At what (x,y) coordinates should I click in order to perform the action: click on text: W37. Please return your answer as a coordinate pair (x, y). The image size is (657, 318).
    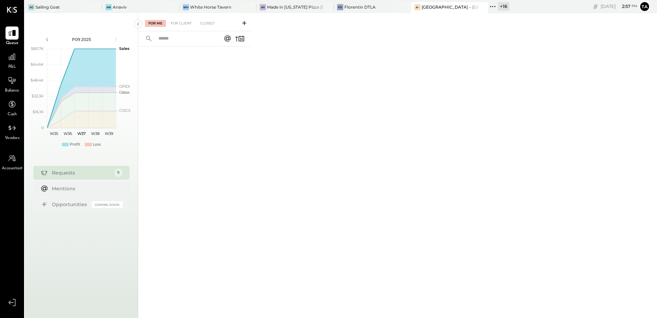
    Looking at the image, I should click on (81, 133).